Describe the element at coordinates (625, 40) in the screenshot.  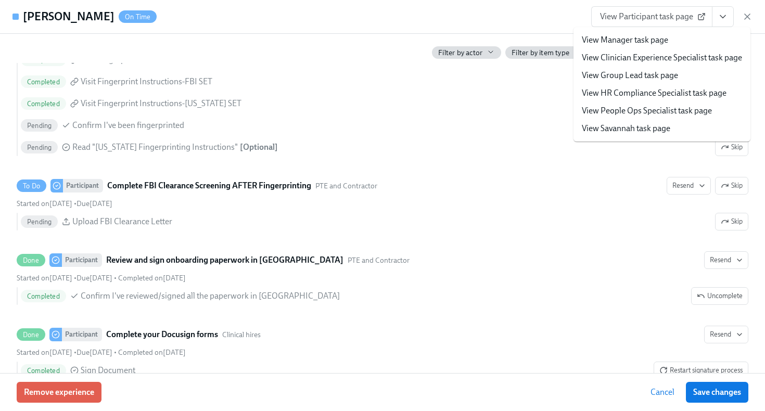
I see `a: View Manager task page` at that location.